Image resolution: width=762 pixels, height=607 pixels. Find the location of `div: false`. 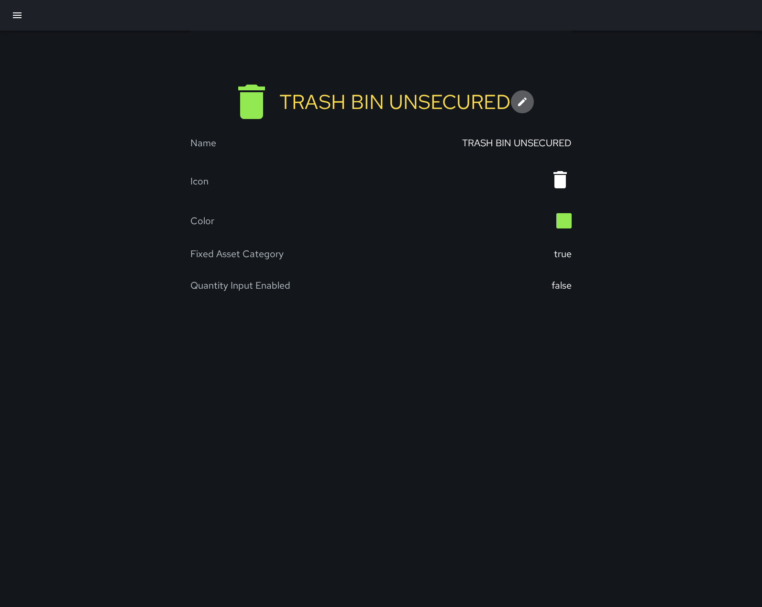

div: false is located at coordinates (561, 285).